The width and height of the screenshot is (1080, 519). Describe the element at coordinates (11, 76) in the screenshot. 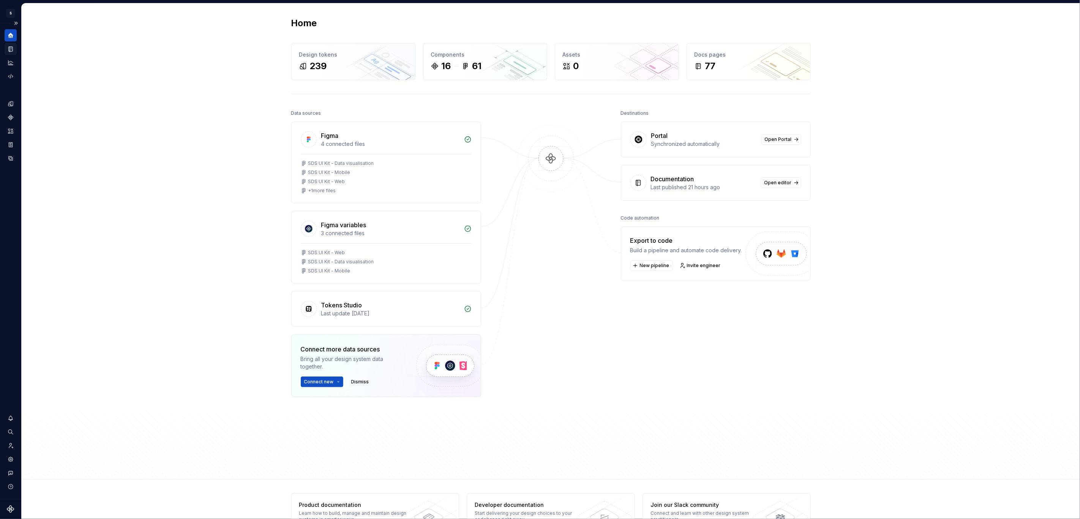

I see `a: Code automation` at that location.